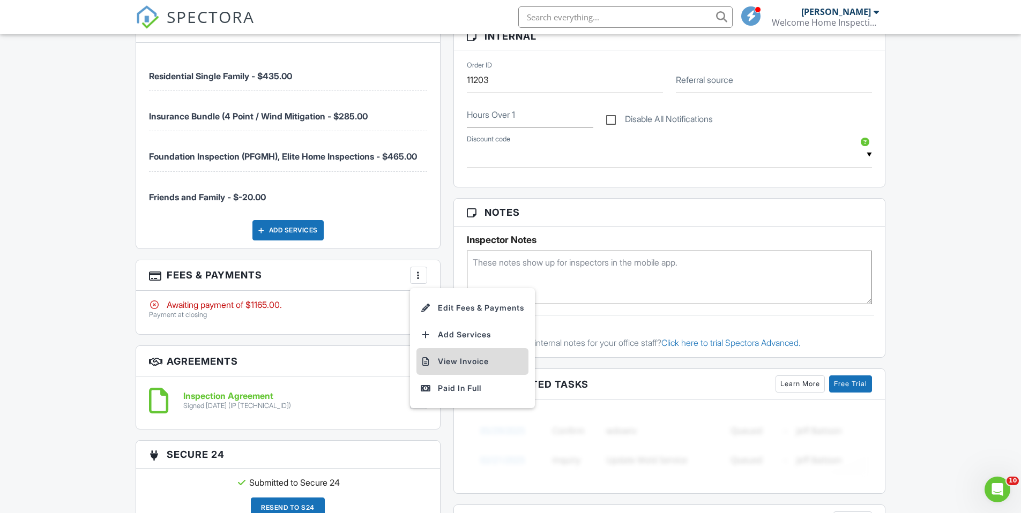 The height and width of the screenshot is (513, 1021). What do you see at coordinates (669, 445) in the screenshot?
I see `img: blurred-tasks-251b60f19c3f713f9215ee2a18cbf2105fc2d72fcd585247cf5e9ec0c957c1dd.png` at bounding box center [669, 445].